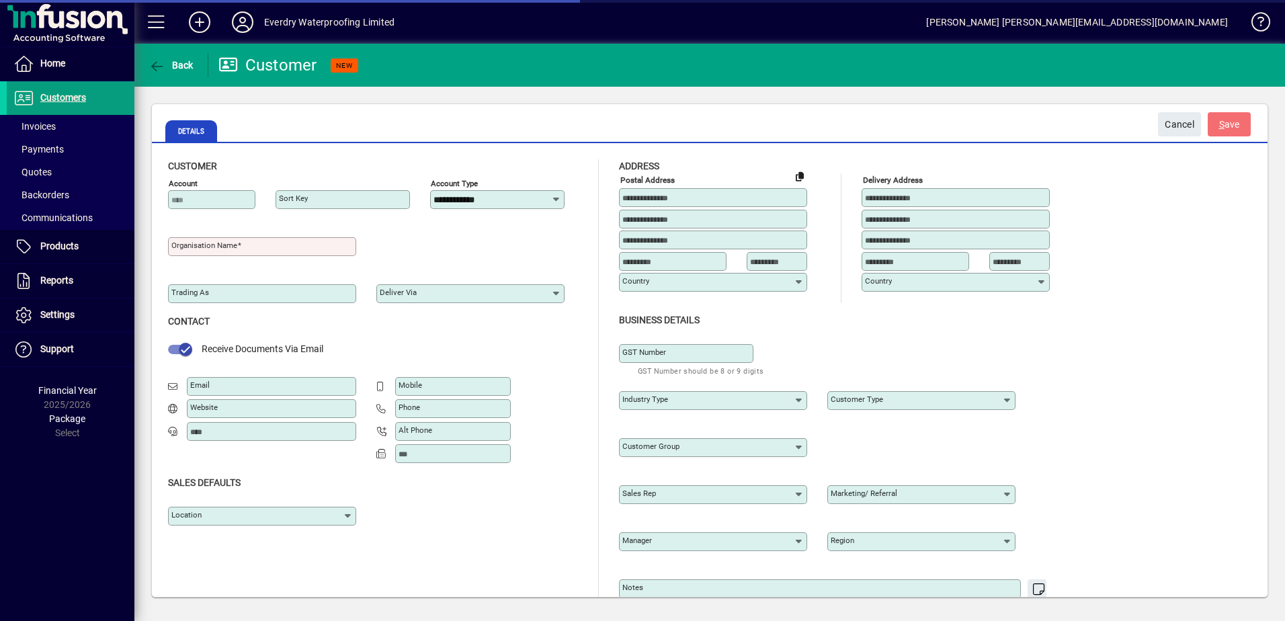  I want to click on span: Contact, so click(189, 321).